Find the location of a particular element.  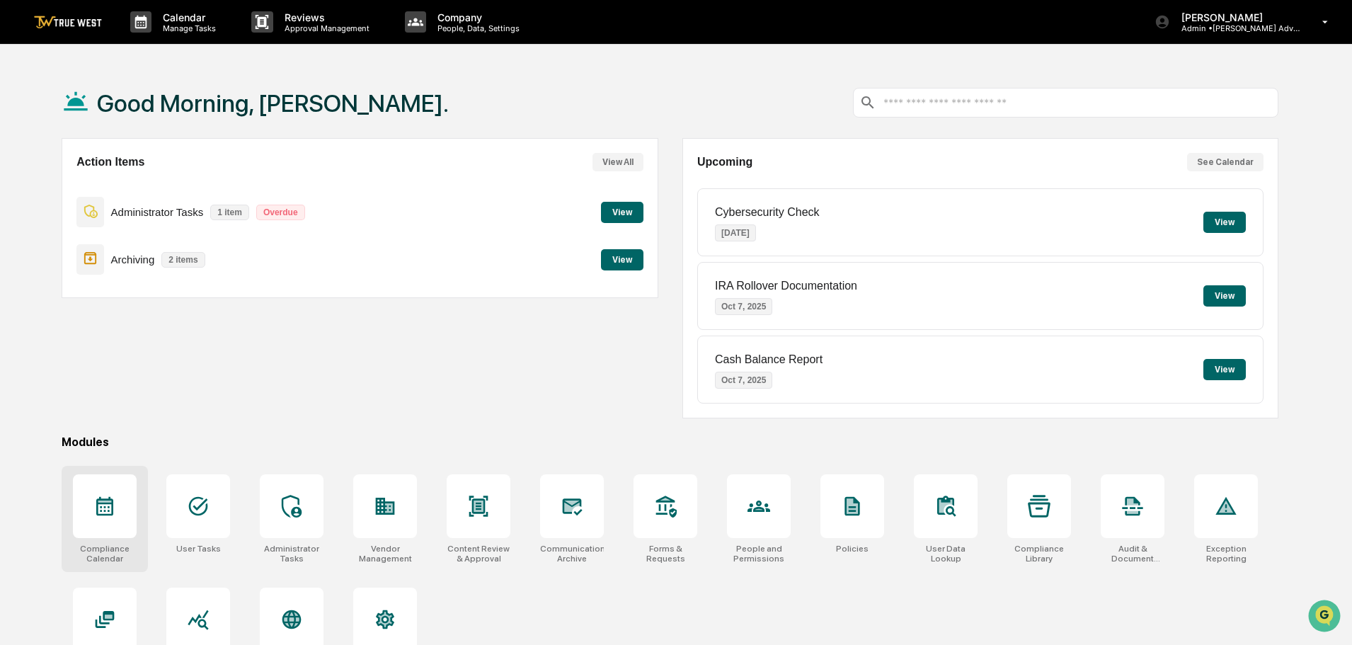

a: 🔎Data Lookup is located at coordinates (52, 324).